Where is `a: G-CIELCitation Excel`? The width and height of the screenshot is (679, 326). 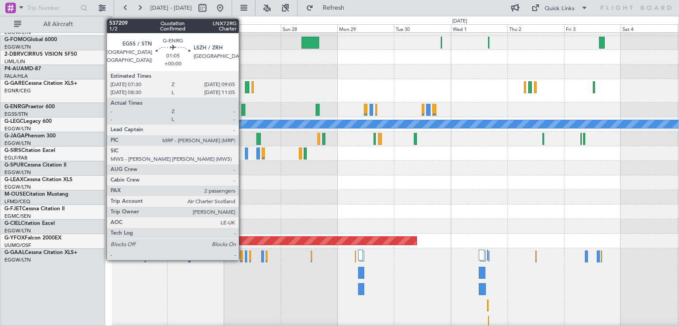 a: G-CIELCitation Excel is located at coordinates (30, 224).